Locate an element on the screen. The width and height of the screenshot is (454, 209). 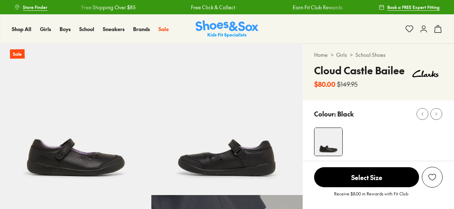
p: Sale is located at coordinates (17, 54).